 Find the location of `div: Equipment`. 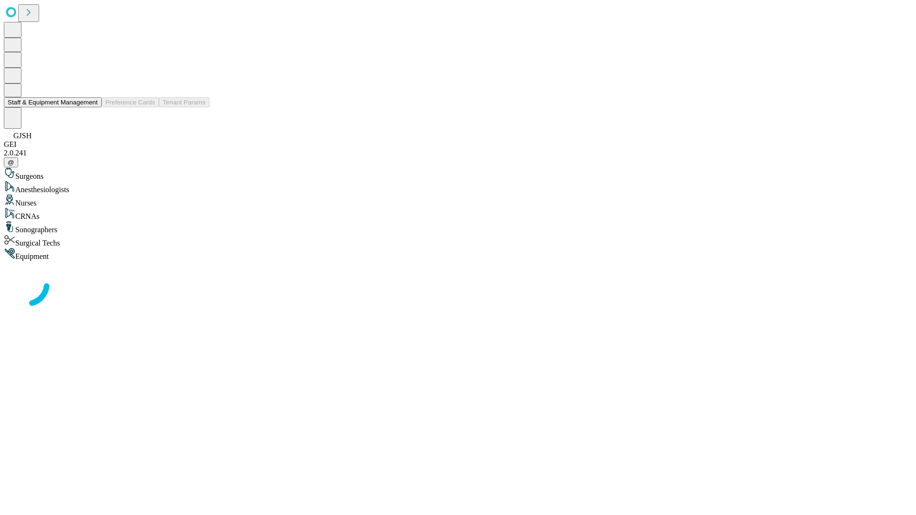

div: Equipment is located at coordinates (458, 254).